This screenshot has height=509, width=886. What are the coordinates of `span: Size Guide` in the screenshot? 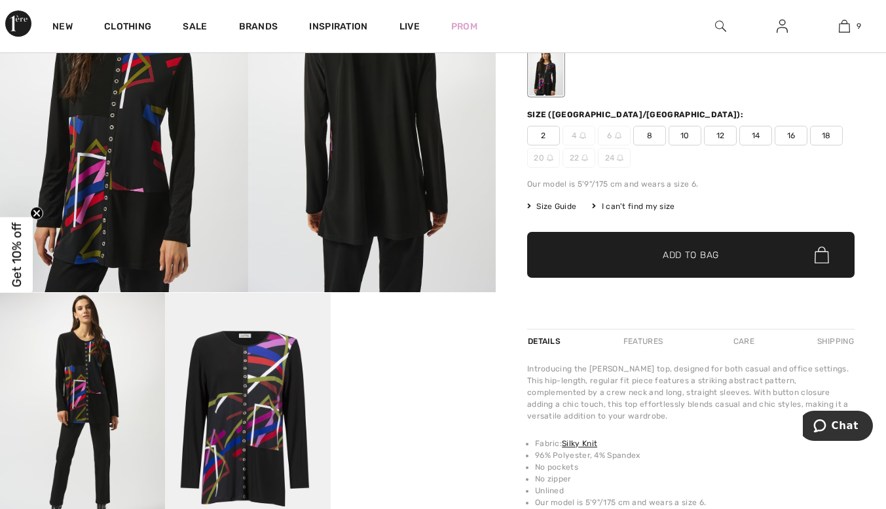 It's located at (551, 206).